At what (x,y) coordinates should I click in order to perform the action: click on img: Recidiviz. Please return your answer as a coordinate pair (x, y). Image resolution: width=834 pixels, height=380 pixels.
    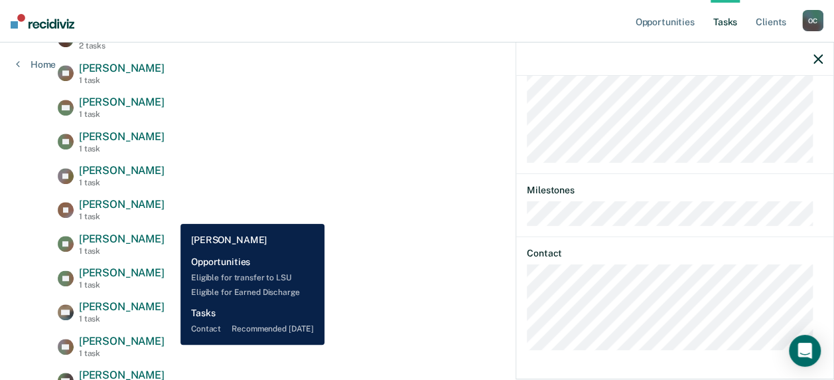
    Looking at the image, I should click on (42, 21).